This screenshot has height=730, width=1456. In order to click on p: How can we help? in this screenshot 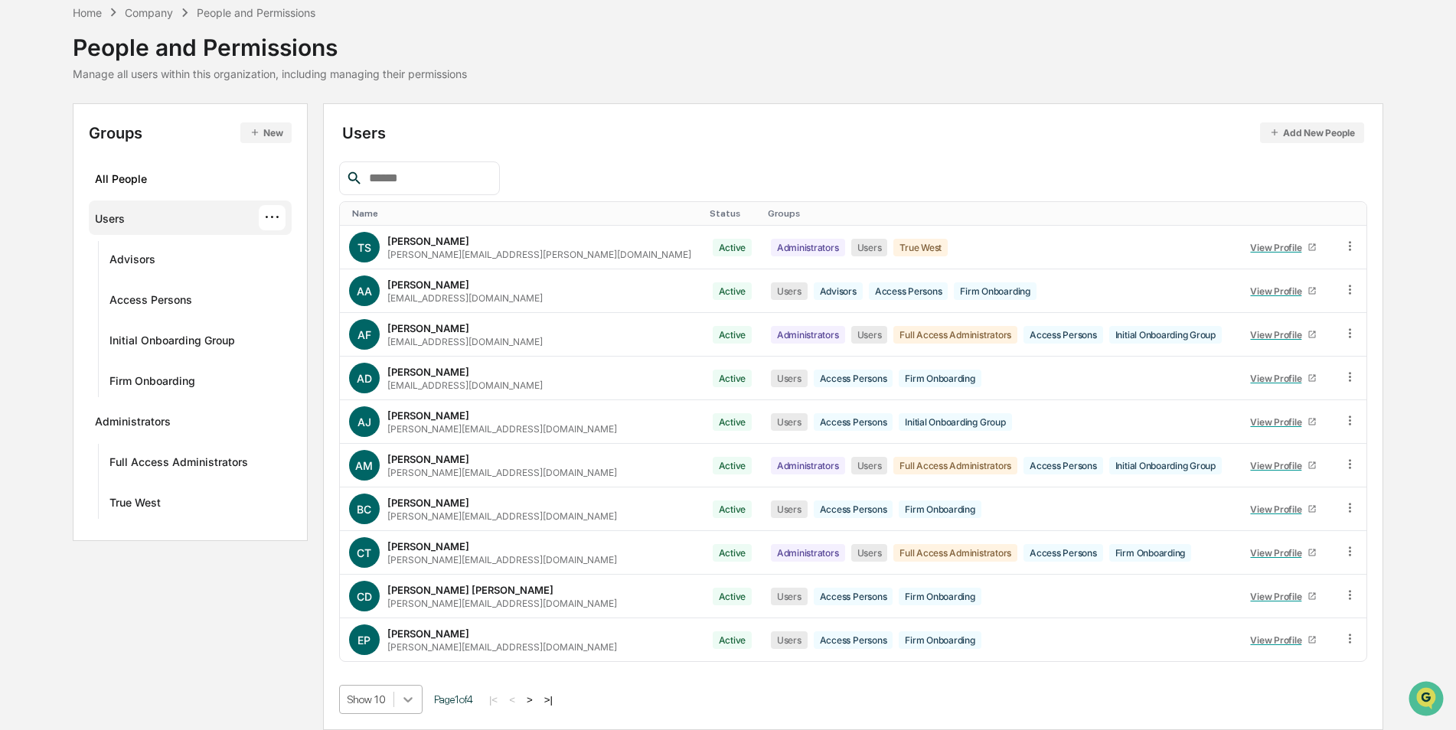, I will do `click(147, 44)`.